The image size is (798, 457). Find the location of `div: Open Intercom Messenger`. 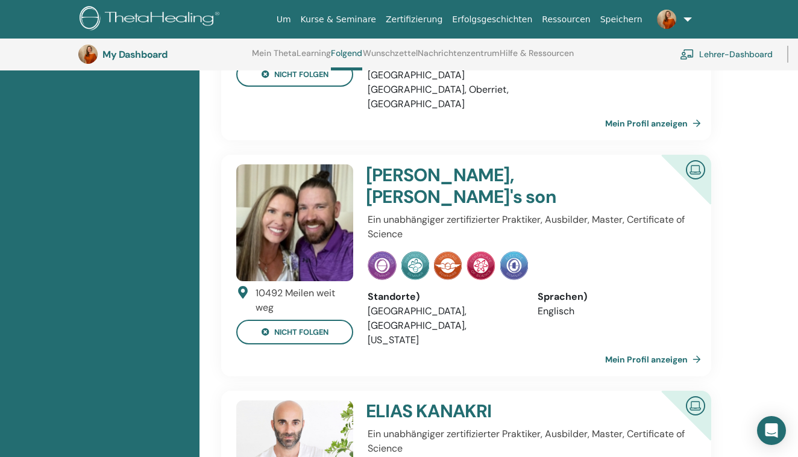

div: Open Intercom Messenger is located at coordinates (771, 431).